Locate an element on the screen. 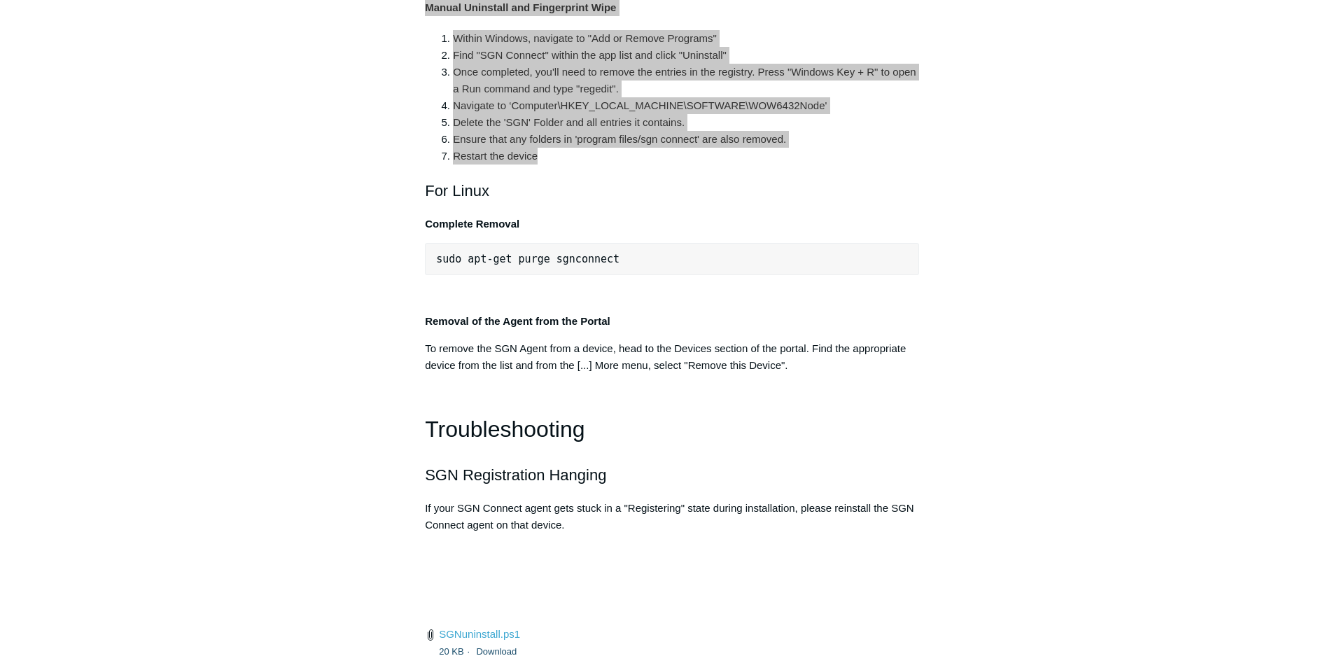 This screenshot has height=663, width=1344. a: SGNuninstall.ps1 is located at coordinates (480, 634).